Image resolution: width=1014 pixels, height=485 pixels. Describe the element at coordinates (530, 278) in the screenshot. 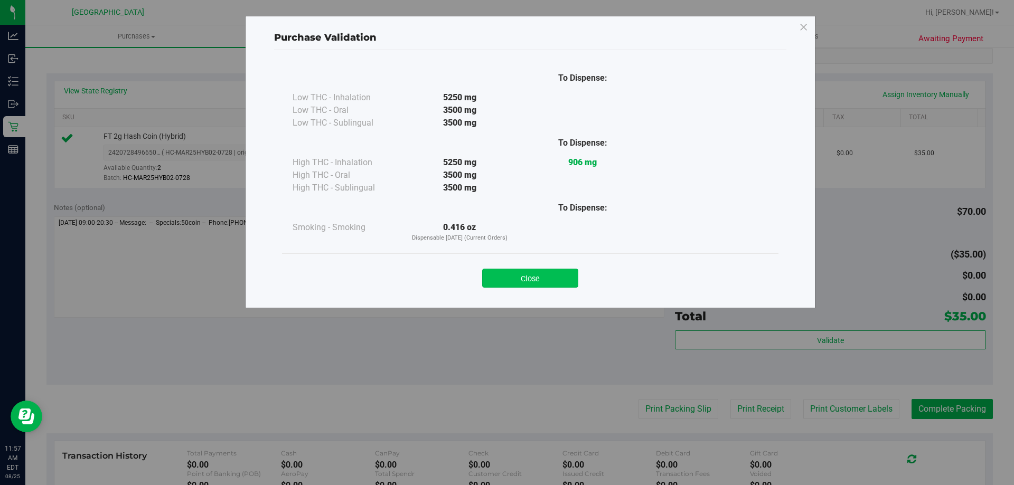

I see `button: Close` at that location.